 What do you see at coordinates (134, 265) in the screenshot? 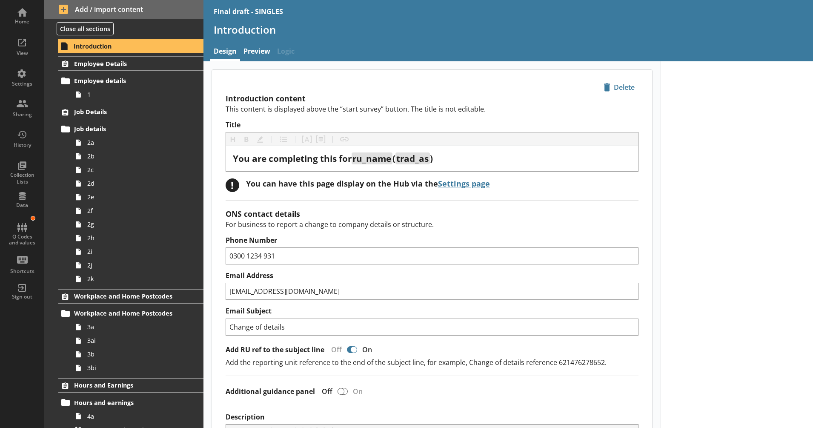
I see `span: 2j` at bounding box center [134, 265].